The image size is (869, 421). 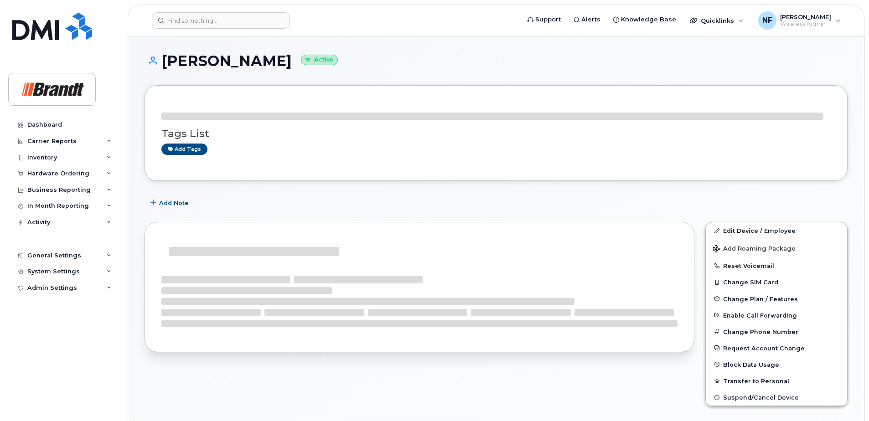 What do you see at coordinates (777, 348) in the screenshot?
I see `button: Request Account Change` at bounding box center [777, 348].